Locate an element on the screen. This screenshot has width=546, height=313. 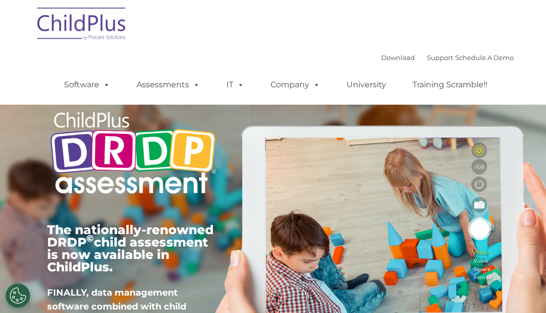
img: ChildPlus by Procare Solutions is located at coordinates (82, 25).